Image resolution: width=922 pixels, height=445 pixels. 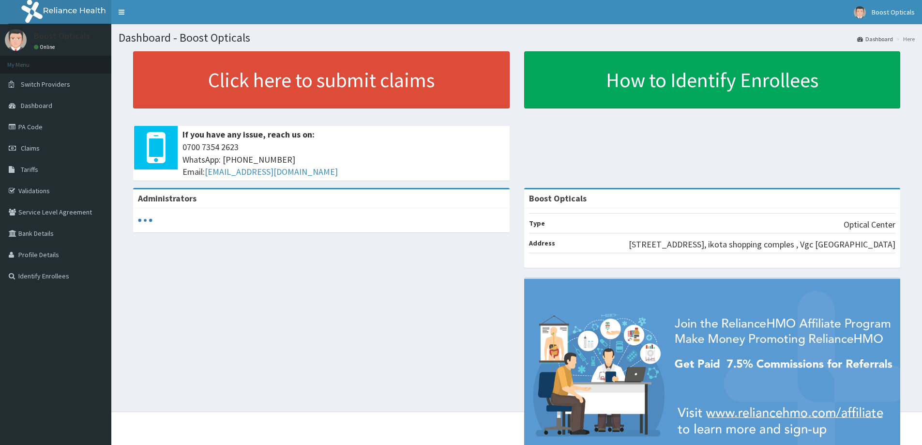 What do you see at coordinates (30, 148) in the screenshot?
I see `span: Claims` at bounding box center [30, 148].